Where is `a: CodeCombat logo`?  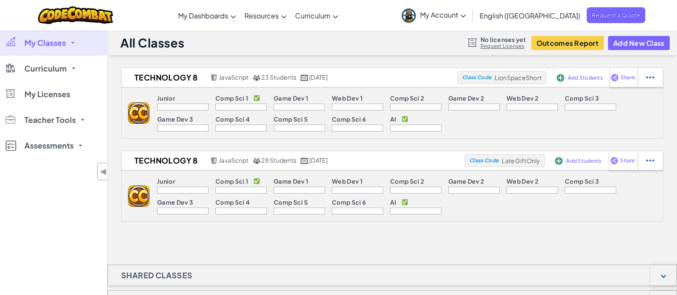
a: CodeCombat logo is located at coordinates (75, 15).